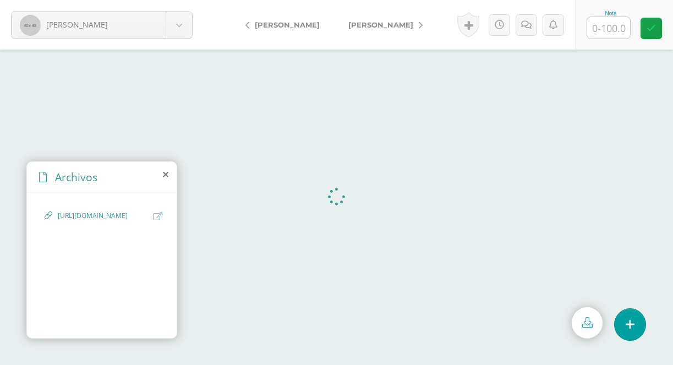  Describe the element at coordinates (166, 174) in the screenshot. I see `i: close` at that location.